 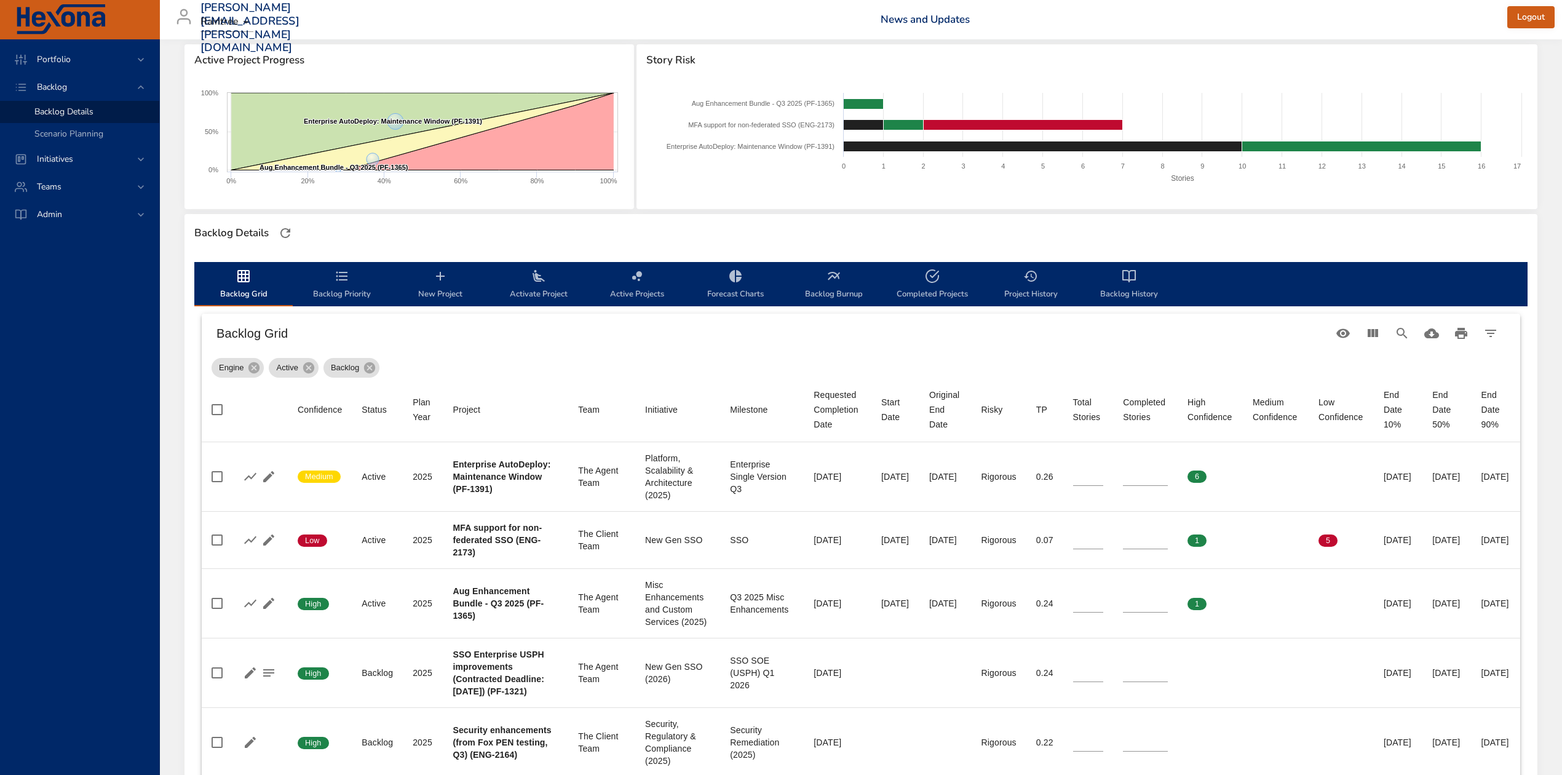 What do you see at coordinates (423, 410) in the screenshot?
I see `div: Plan Year` at bounding box center [423, 410].